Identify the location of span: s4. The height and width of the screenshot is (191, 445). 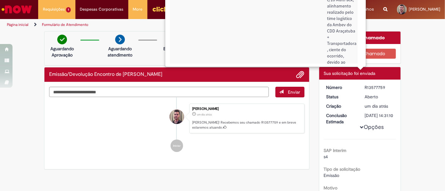
(326, 157).